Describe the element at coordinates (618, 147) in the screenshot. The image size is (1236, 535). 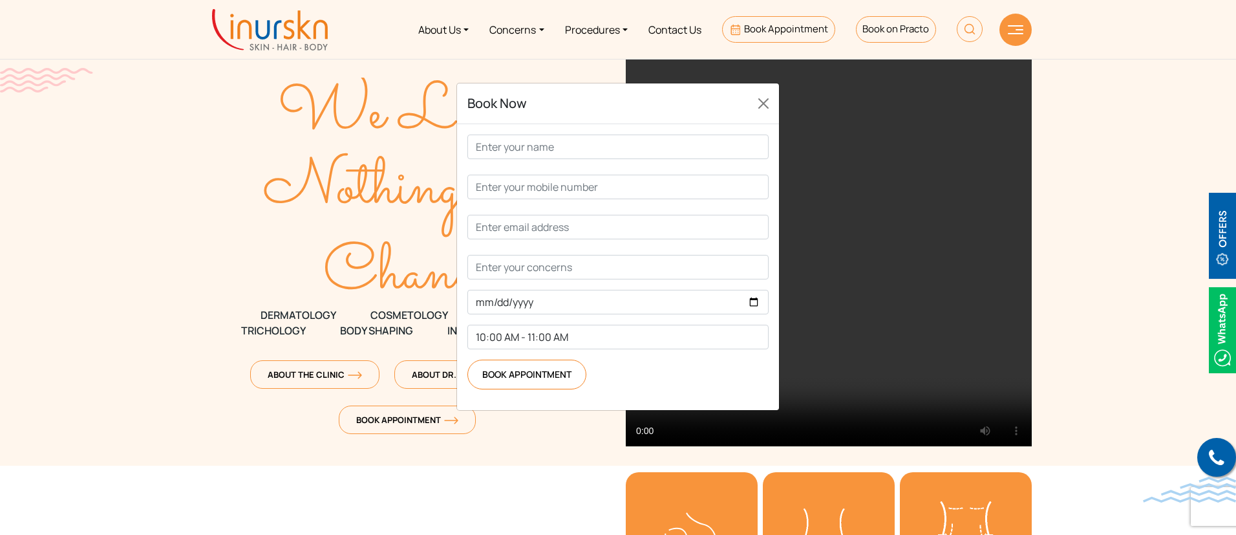
I see `input: Enter your name` at that location.